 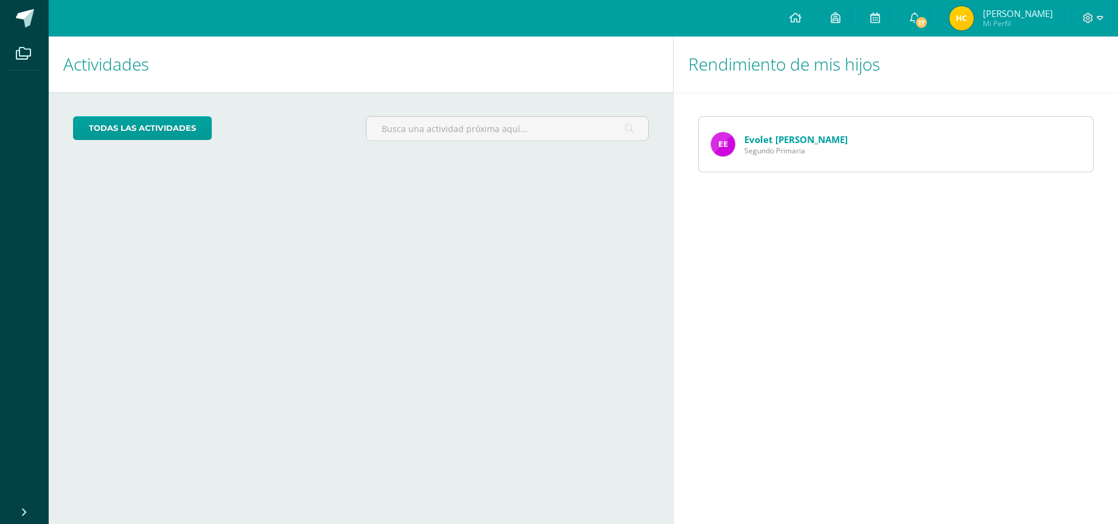 What do you see at coordinates (962, 18) in the screenshot?
I see `img: 49b11bfe7fe5b51e22d24d594a31fdfe.png` at bounding box center [962, 18].